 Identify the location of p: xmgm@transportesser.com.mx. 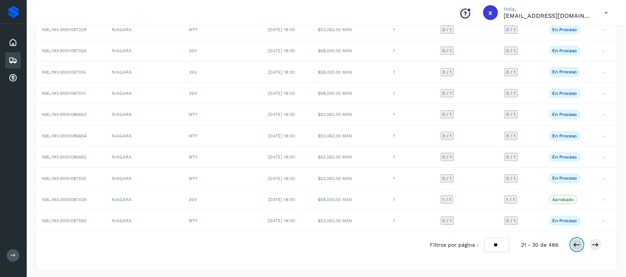
(549, 16).